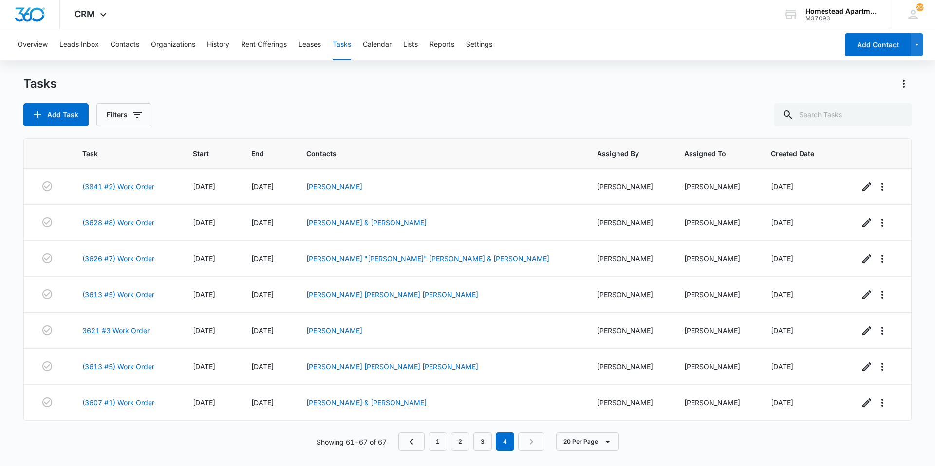 The image size is (935, 466). I want to click on button: Tasks, so click(342, 45).